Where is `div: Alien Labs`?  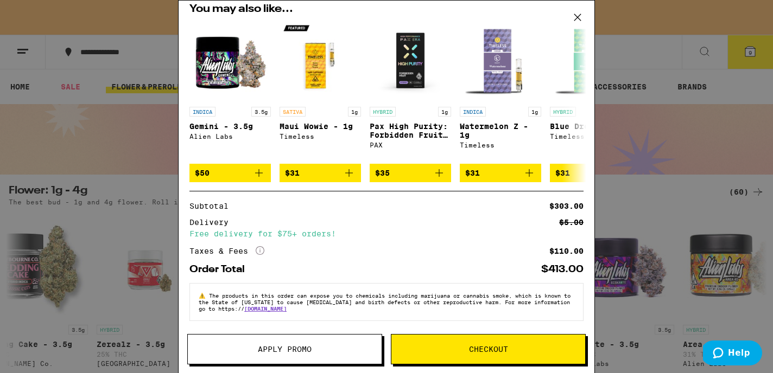 div: Alien Labs is located at coordinates (230, 136).